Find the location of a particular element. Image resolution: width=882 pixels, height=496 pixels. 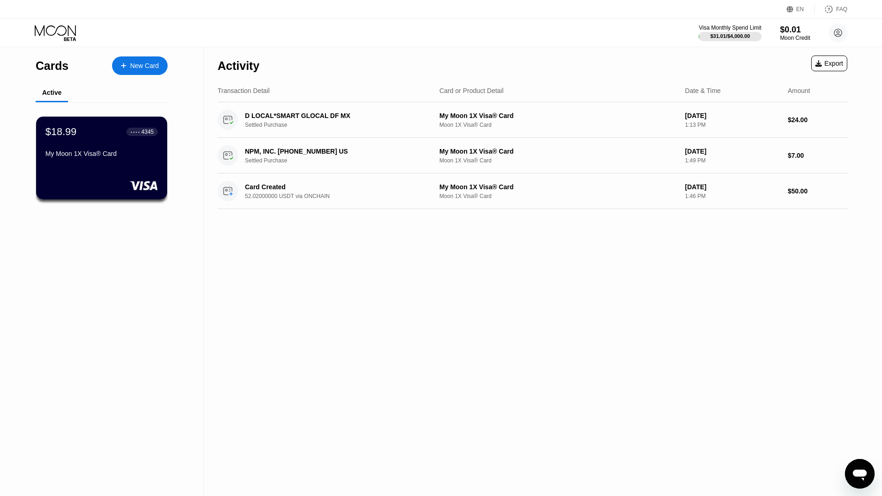

div: Moon Credit is located at coordinates (795, 38).